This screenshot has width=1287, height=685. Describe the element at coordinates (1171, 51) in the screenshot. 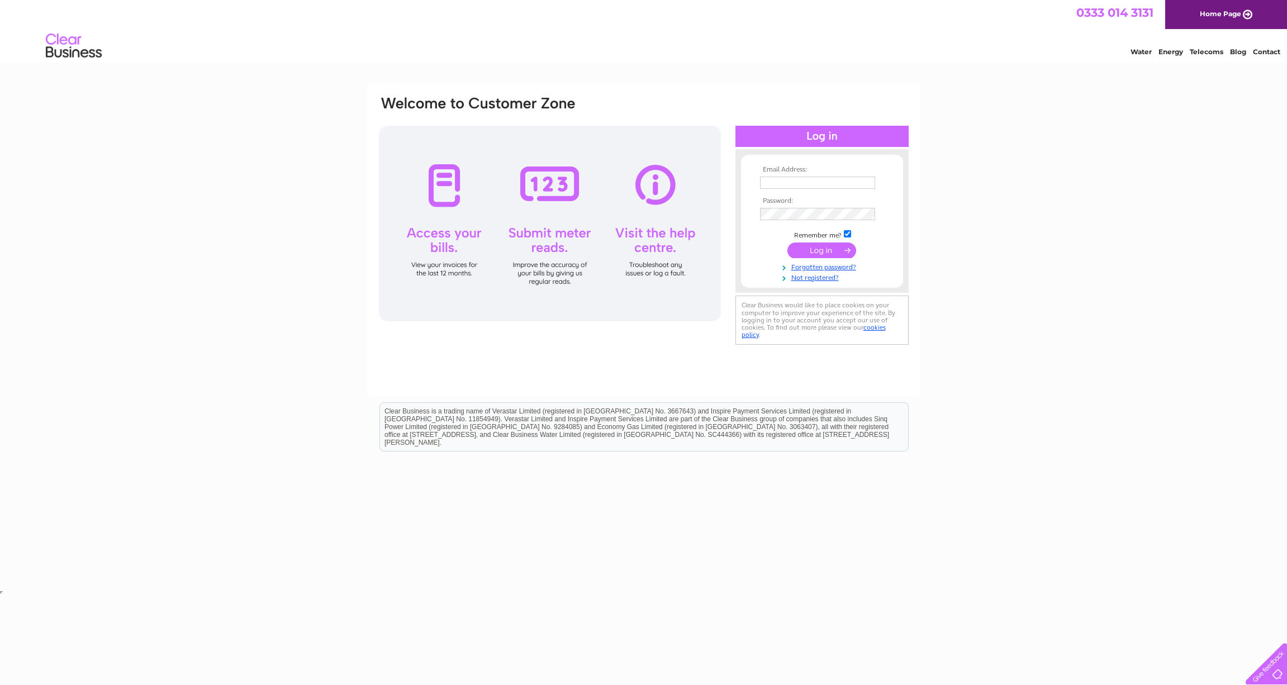

I see `a: Energy` at that location.